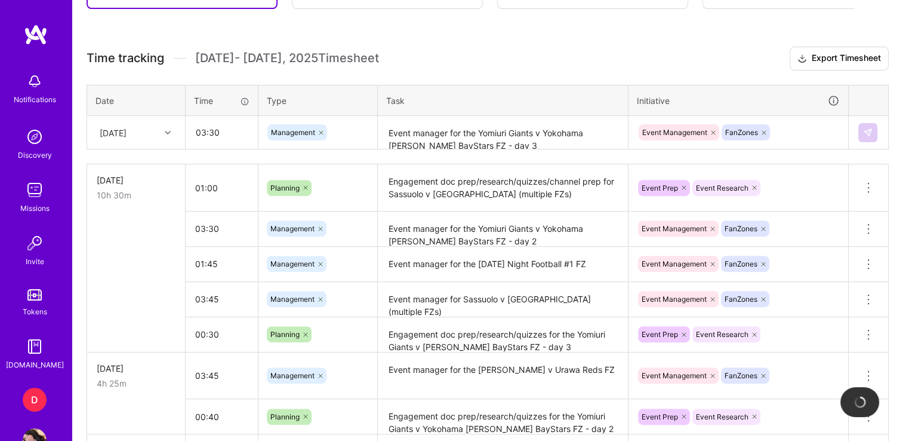 The image size is (903, 441). Describe the element at coordinates (860, 402) in the screenshot. I see `img: loading` at that location.